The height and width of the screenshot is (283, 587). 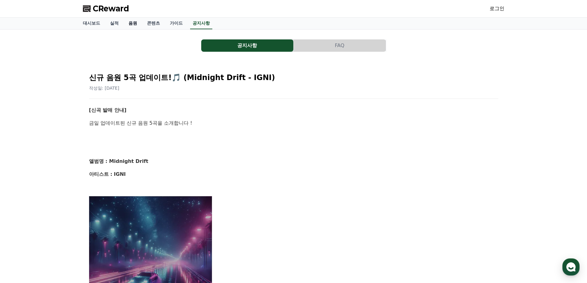 What do you see at coordinates (294, 123) in the screenshot?
I see `p: 금일 업데이트된 신규 음원 5곡을 소개합니다 !` at bounding box center [294, 123].